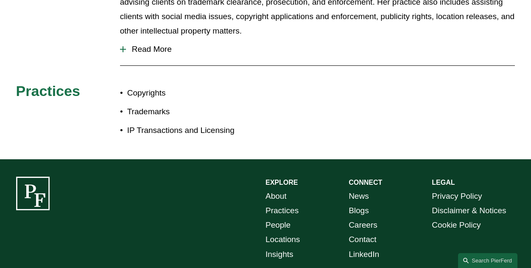 This screenshot has width=531, height=268. I want to click on p: Trademarks, so click(196, 112).